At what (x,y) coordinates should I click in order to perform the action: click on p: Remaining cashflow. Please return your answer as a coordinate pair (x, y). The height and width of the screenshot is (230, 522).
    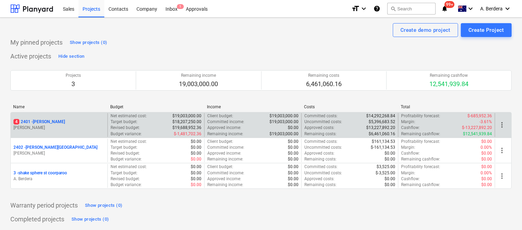
    Looking at the image, I should click on (449, 75).